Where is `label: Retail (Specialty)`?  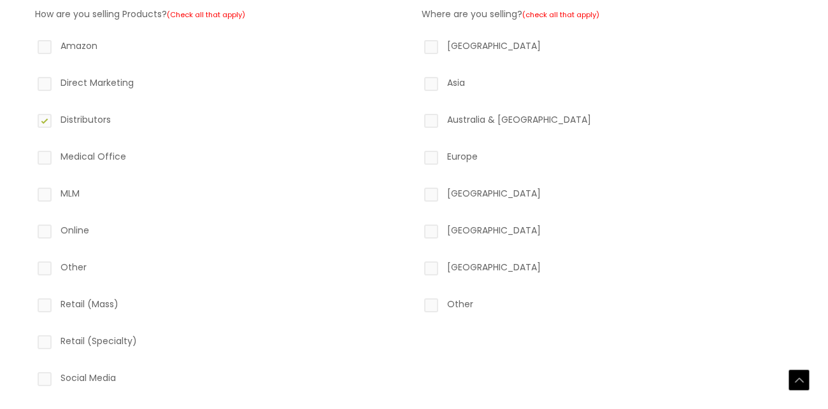
label: Retail (Specialty) is located at coordinates (220, 344).